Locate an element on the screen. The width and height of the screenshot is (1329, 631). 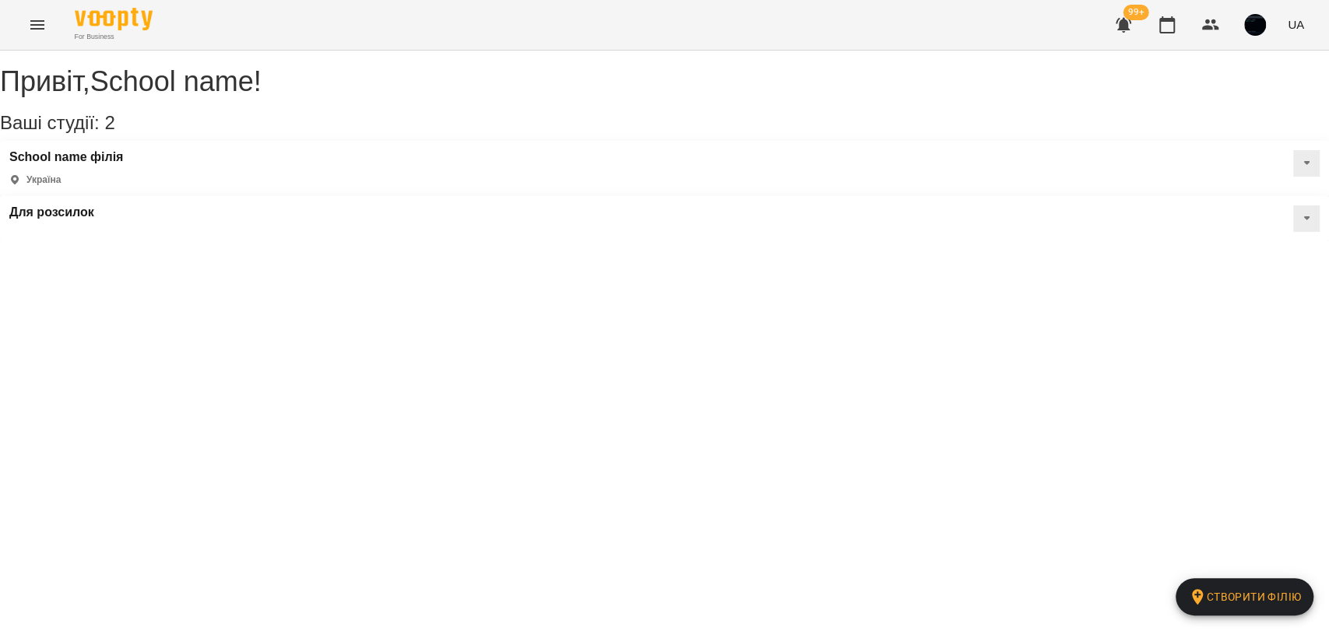
button: Menu is located at coordinates (37, 25).